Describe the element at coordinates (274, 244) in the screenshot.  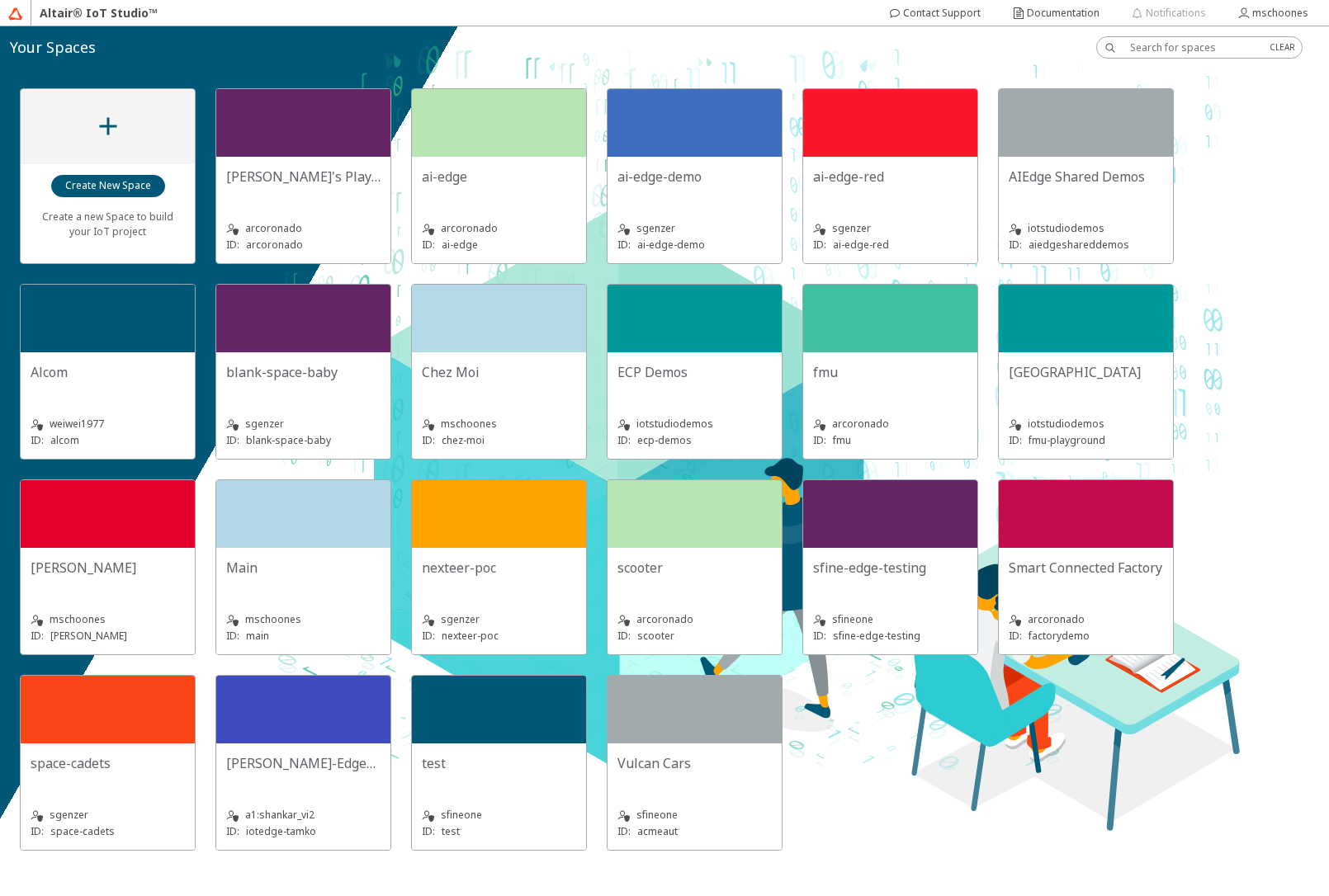
I see `p: arcoronado` at that location.